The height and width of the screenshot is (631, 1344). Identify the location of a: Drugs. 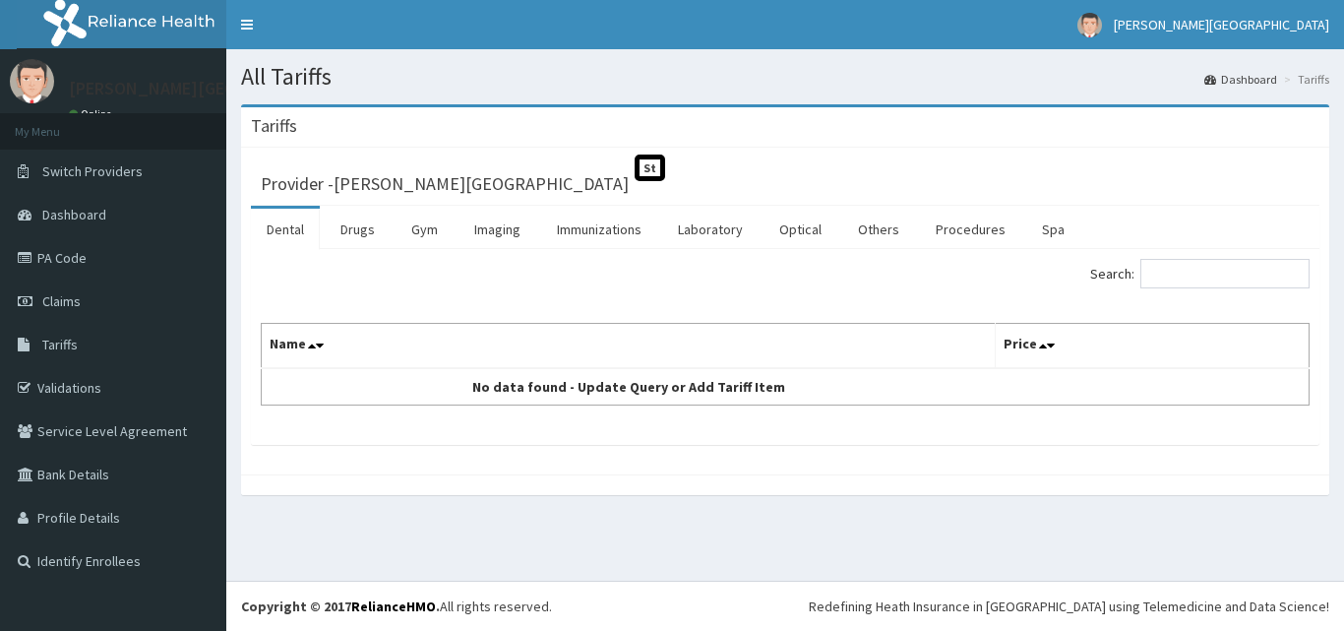
(357, 229).